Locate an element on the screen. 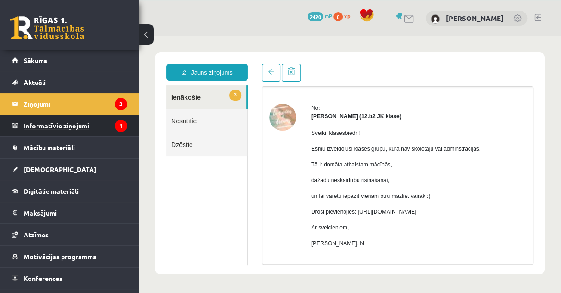 The image size is (561, 293). a: Maksājumi is located at coordinates (69, 212).